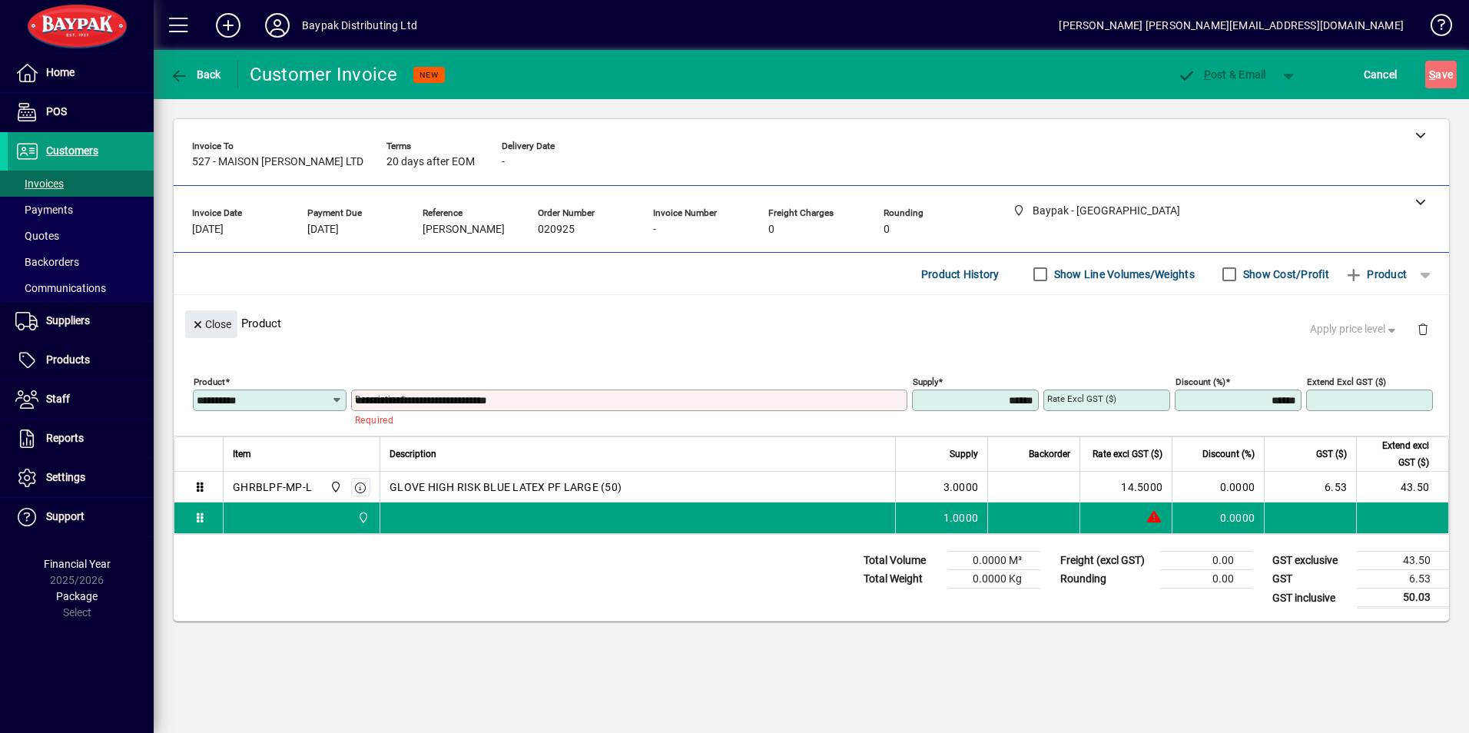  What do you see at coordinates (58, 399) in the screenshot?
I see `span: Staff` at bounding box center [58, 399].